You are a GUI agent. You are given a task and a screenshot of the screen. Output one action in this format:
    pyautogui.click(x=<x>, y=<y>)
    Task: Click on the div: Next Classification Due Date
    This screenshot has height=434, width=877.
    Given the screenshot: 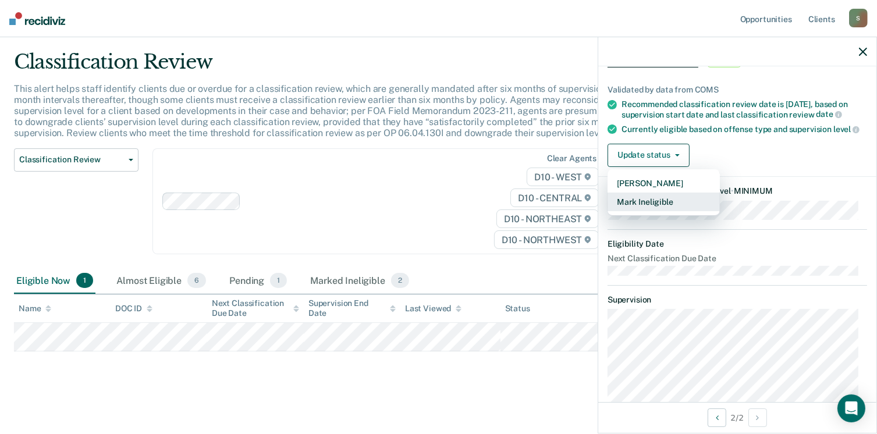 What is the action you would take?
    pyautogui.click(x=256, y=309)
    